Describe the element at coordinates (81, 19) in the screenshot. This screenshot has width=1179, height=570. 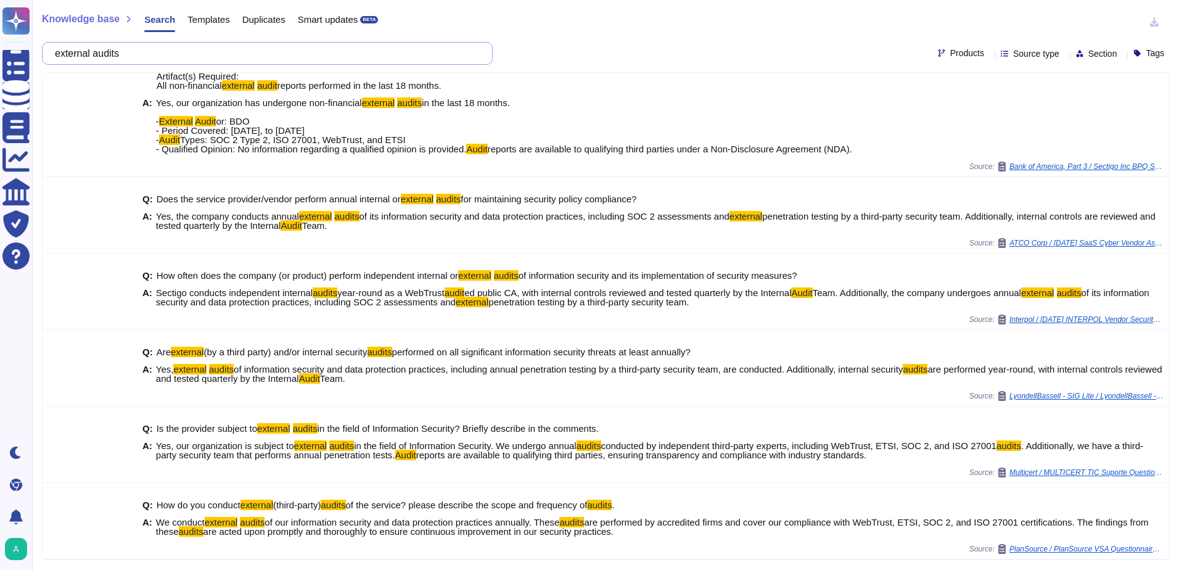
I see `span: Knowledge base` at that location.